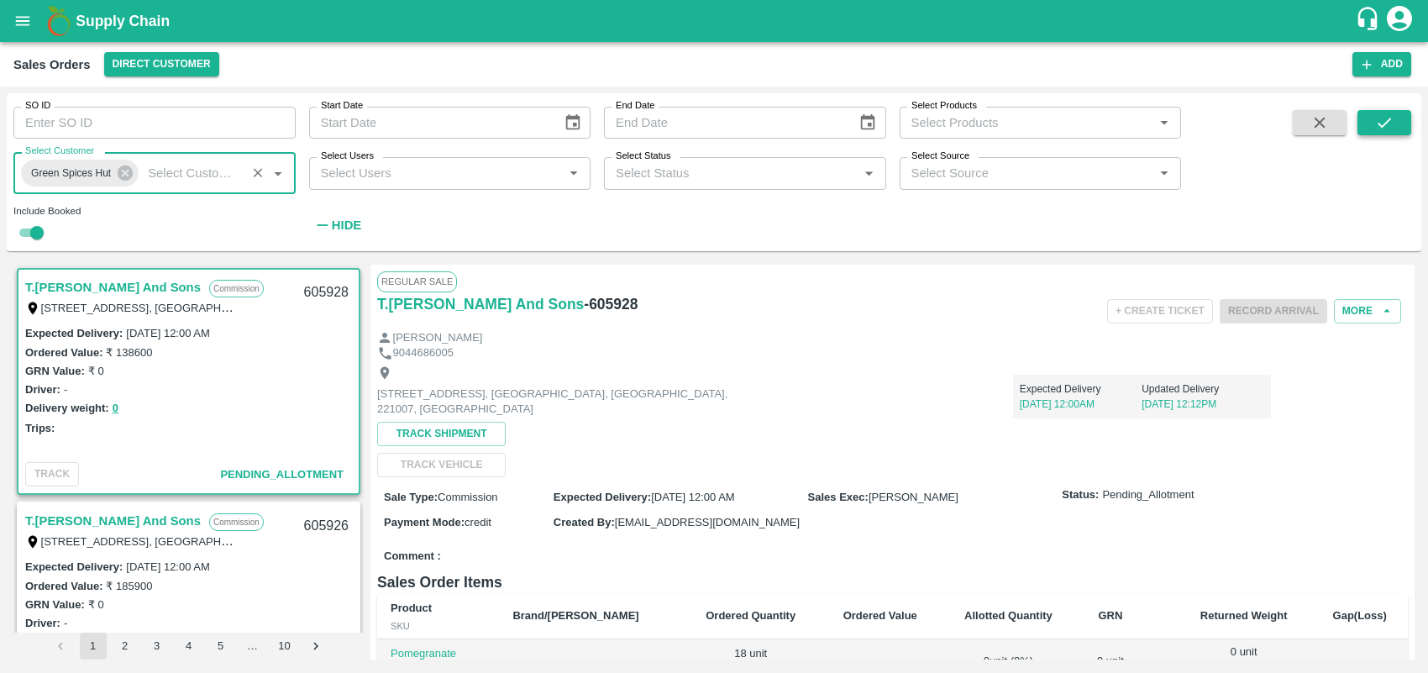  What do you see at coordinates (1244, 615) in the screenshot?
I see `b: Returned Weight` at bounding box center [1244, 615].